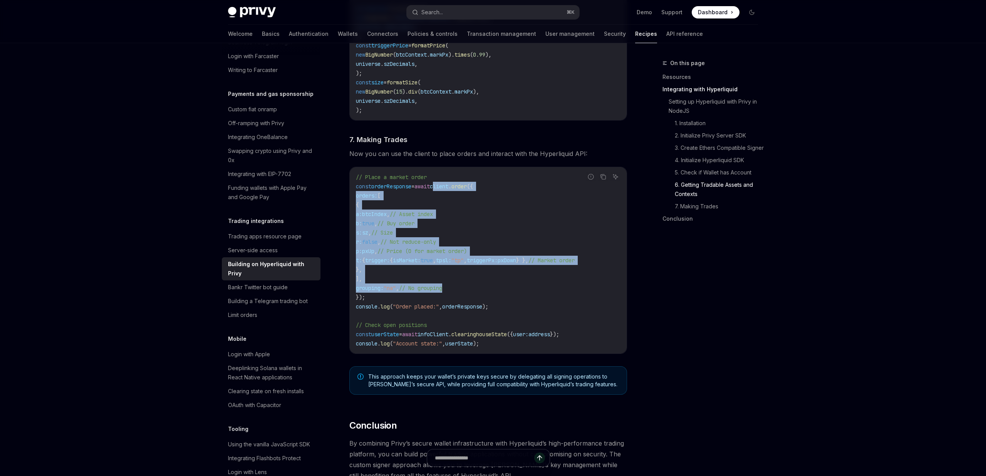 This screenshot has width=986, height=476. Describe the element at coordinates (411, 214) in the screenshot. I see `span: // Asset index` at that location.